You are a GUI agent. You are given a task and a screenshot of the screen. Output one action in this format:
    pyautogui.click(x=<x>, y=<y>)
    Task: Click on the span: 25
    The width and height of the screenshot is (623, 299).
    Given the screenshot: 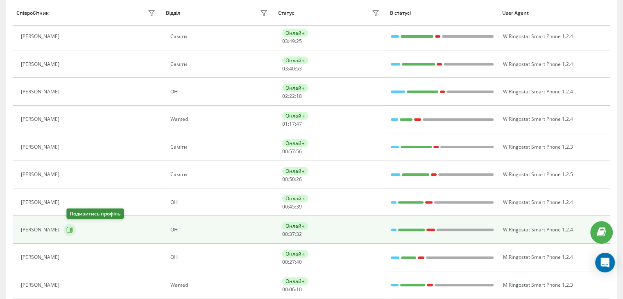 What is the action you would take?
    pyautogui.click(x=299, y=41)
    